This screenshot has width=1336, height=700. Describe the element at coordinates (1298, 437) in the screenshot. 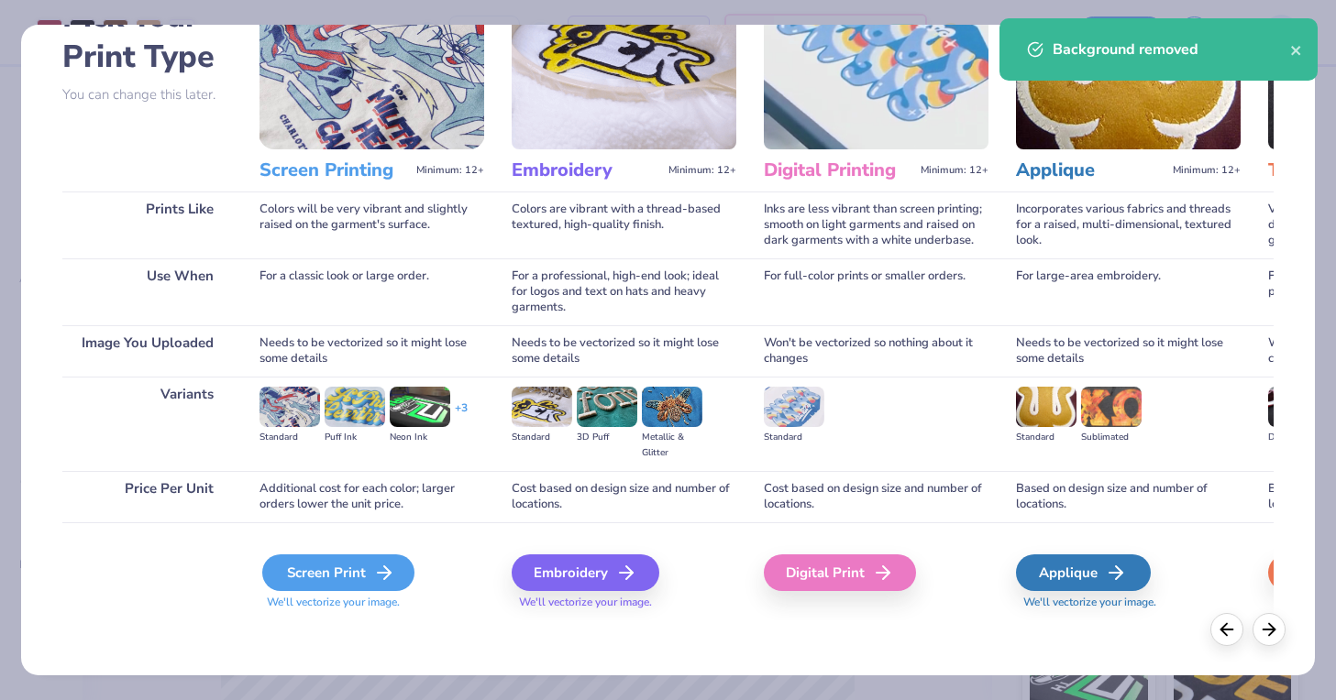

I see `div: Direct-to-film` at that location.